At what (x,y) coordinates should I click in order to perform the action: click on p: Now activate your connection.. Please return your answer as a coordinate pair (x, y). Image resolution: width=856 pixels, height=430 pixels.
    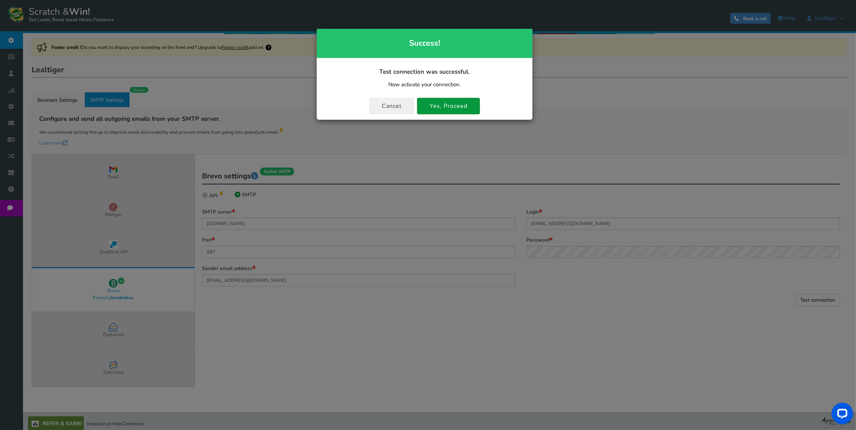
    Looking at the image, I should click on (424, 84).